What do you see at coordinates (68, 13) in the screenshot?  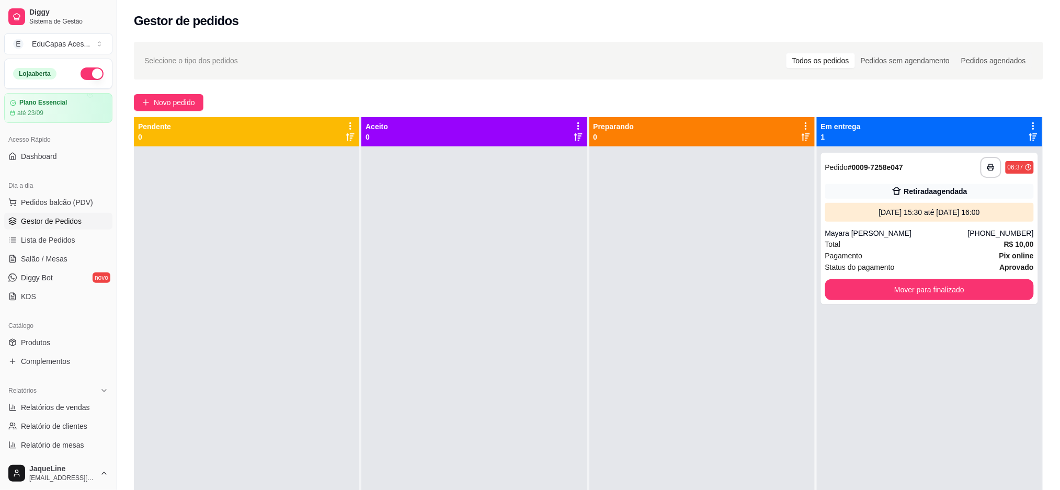 I see `span: Diggy` at bounding box center [68, 13].